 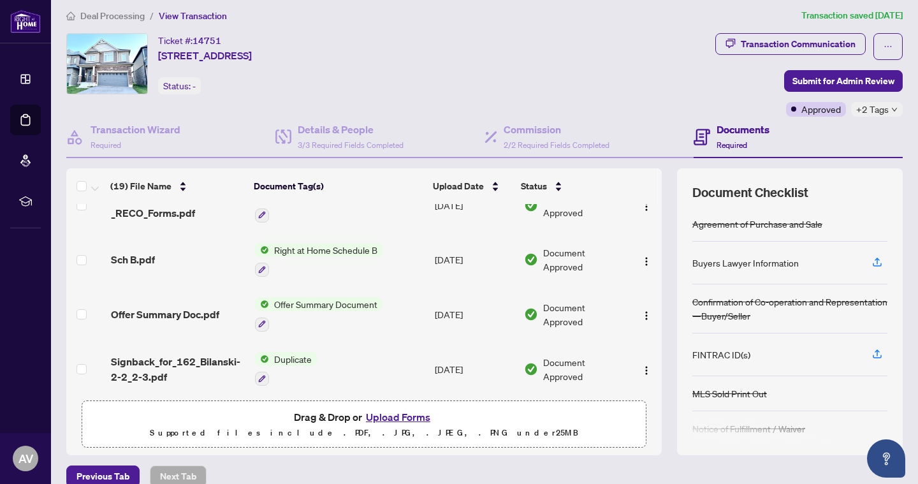 I want to click on span: 14751, so click(x=207, y=41).